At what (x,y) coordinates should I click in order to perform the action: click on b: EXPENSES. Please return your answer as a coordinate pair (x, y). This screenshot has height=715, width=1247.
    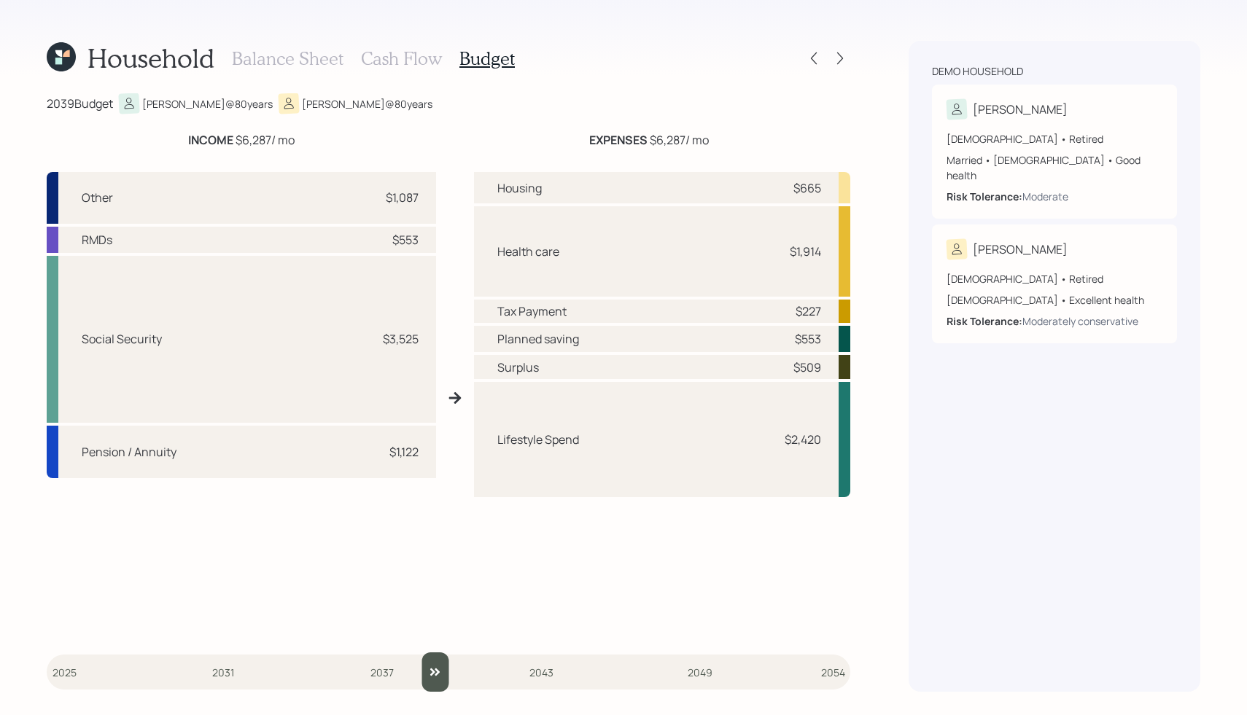
    Looking at the image, I should click on (618, 140).